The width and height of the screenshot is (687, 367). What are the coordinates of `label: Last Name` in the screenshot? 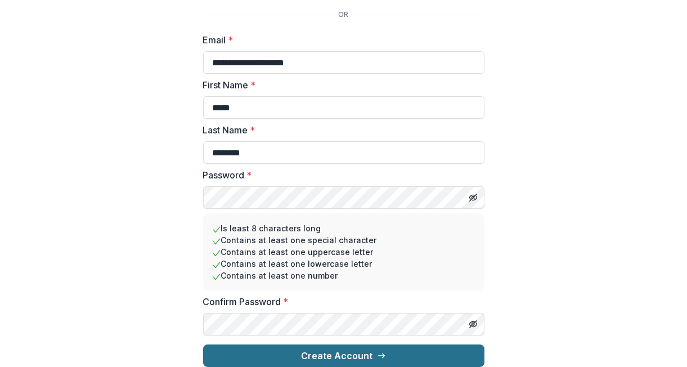 It's located at (341, 130).